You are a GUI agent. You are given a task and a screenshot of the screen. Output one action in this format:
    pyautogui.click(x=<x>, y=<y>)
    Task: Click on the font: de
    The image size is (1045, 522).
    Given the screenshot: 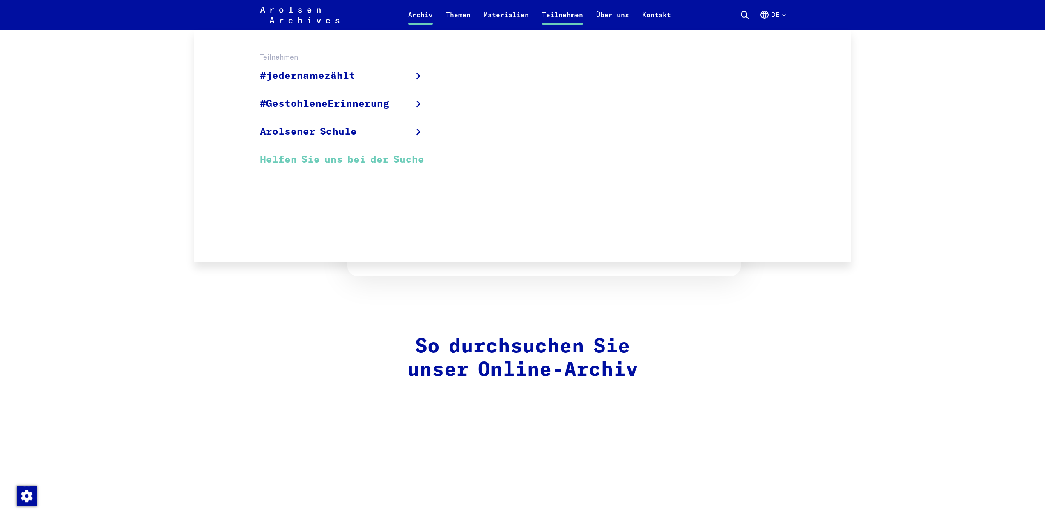 What is the action you would take?
    pyautogui.click(x=775, y=14)
    